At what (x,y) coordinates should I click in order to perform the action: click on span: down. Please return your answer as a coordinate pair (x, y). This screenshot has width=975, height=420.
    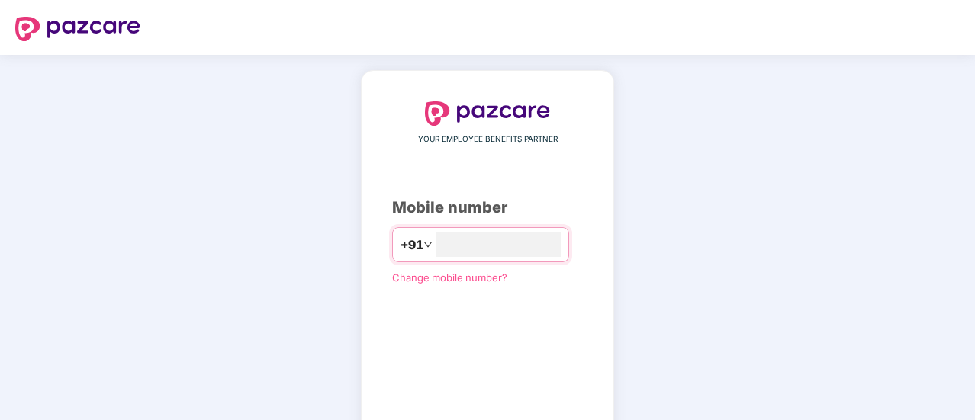
    Looking at the image, I should click on (428, 245).